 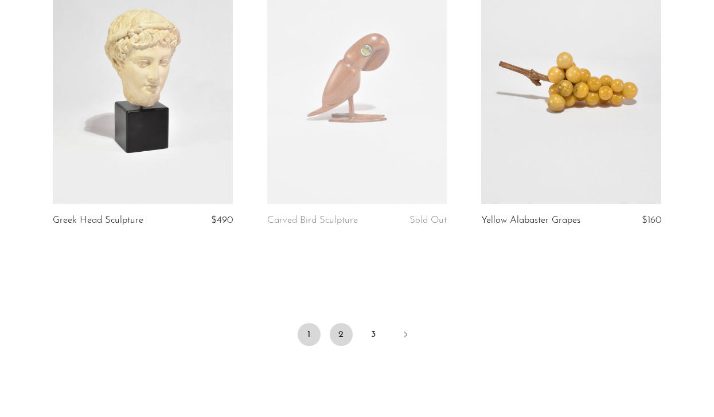 What do you see at coordinates (373, 335) in the screenshot?
I see `a: 3` at bounding box center [373, 335].